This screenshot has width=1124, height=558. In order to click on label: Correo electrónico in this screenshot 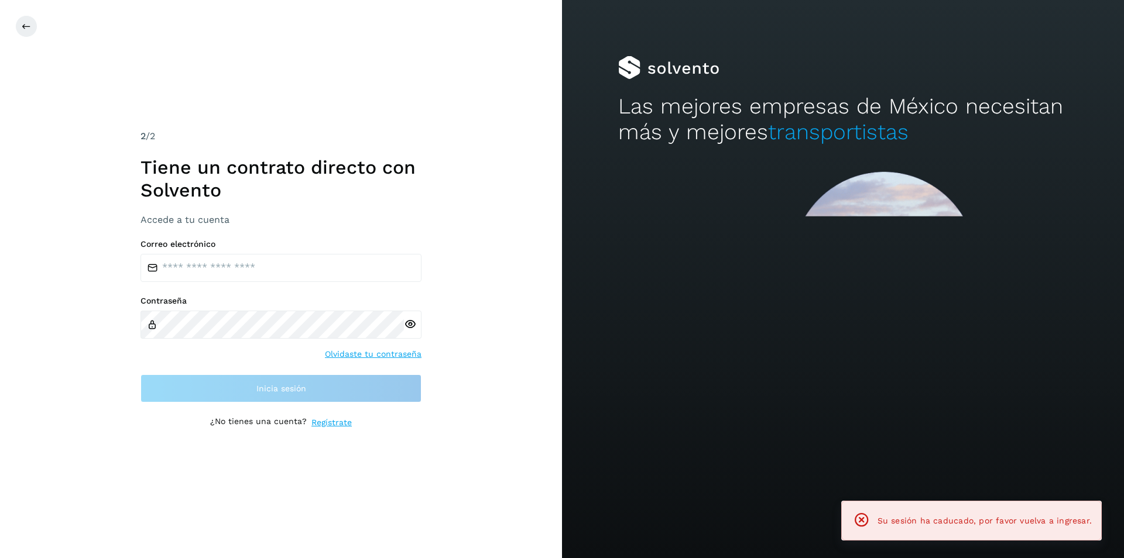, I will do `click(281, 244)`.